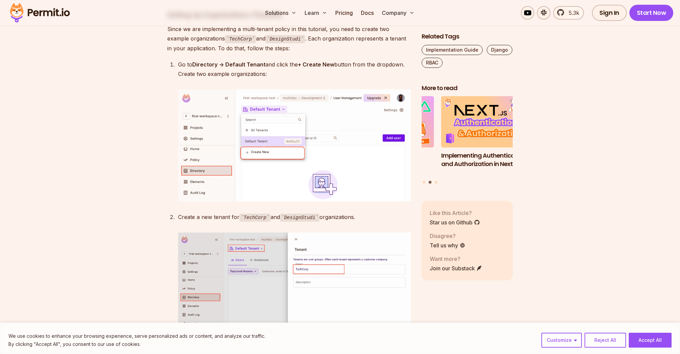 The height and width of the screenshot is (354, 680). What do you see at coordinates (447, 245) in the screenshot?
I see `a: Tell us why` at bounding box center [447, 245].